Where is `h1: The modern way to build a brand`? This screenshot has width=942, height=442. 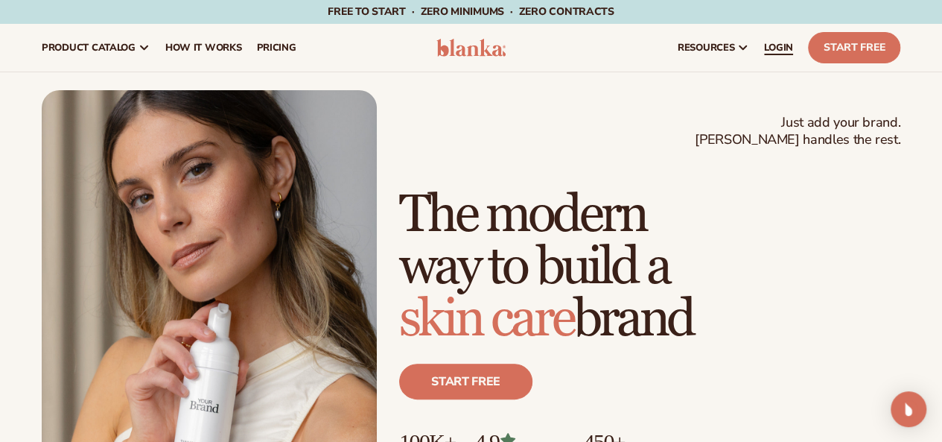
h1: The modern way to build a brand is located at coordinates (649, 267).